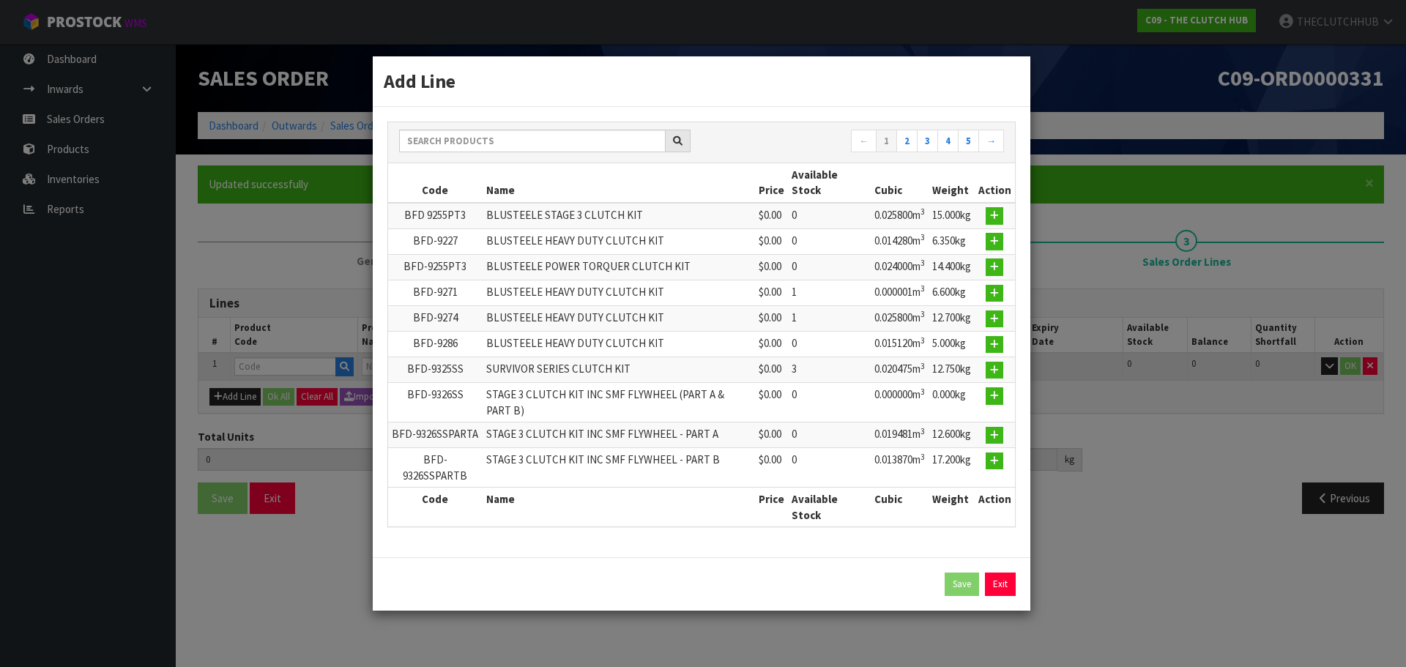  What do you see at coordinates (951, 403) in the screenshot?
I see `td: 0.000kg` at bounding box center [951, 403].